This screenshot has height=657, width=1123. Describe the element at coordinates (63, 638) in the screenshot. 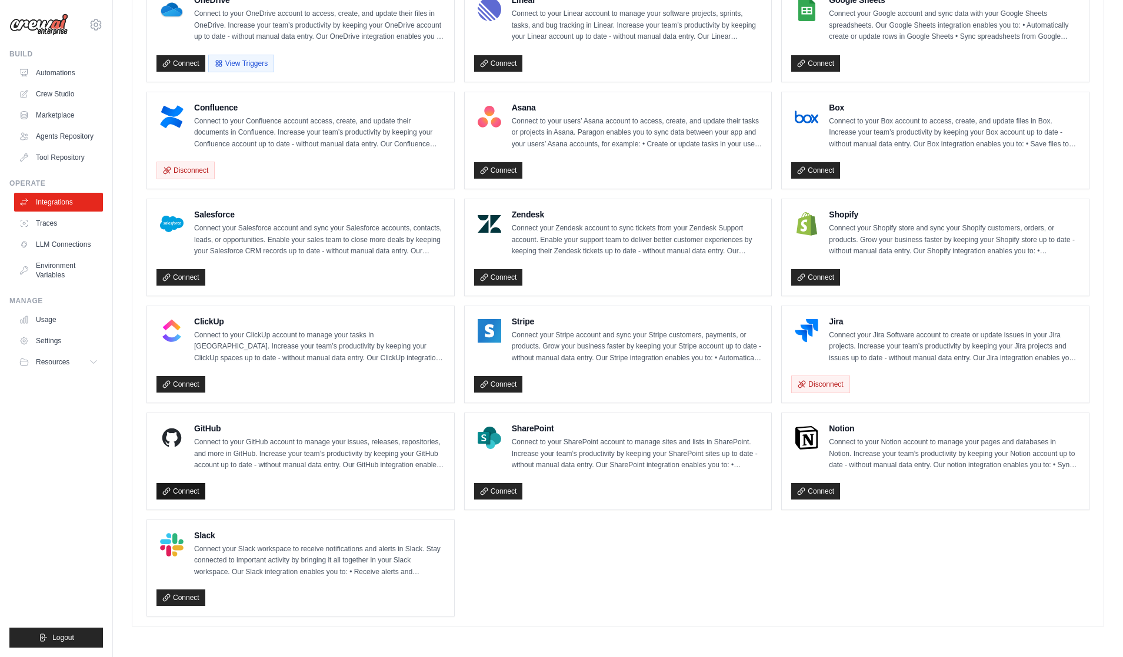

I see `span: Logout` at that location.